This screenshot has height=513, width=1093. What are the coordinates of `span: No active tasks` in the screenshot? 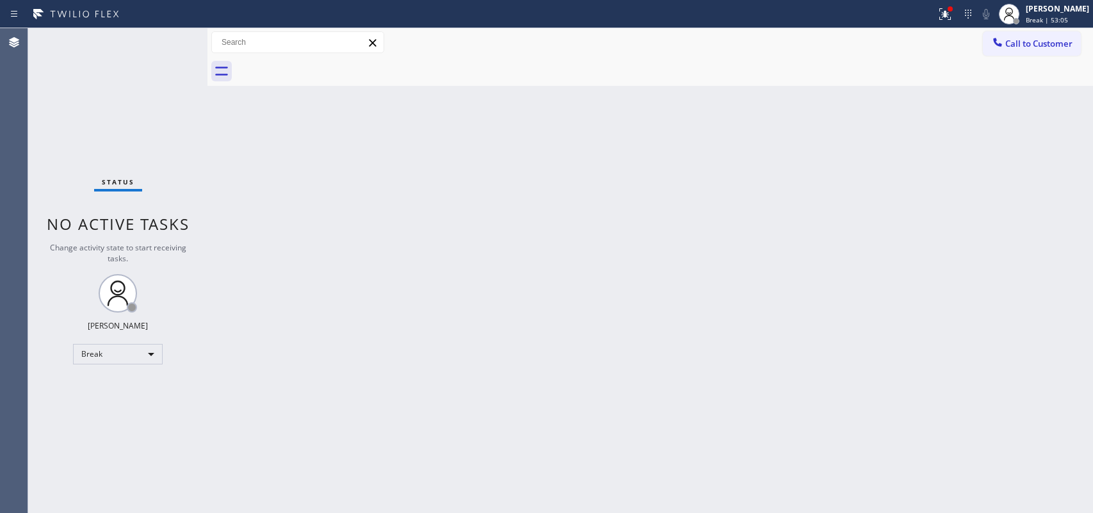 It's located at (118, 223).